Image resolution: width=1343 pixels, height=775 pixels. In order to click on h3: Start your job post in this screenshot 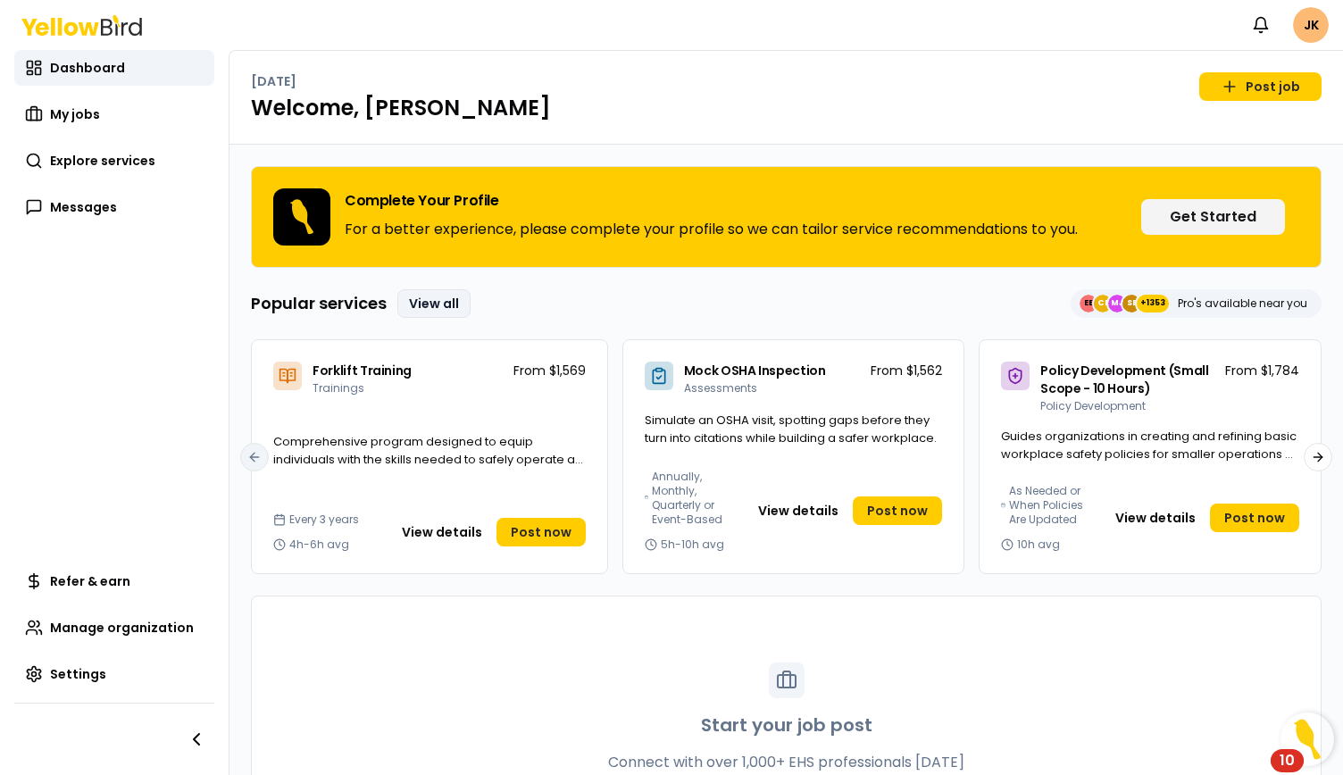, I will do `click(787, 725)`.